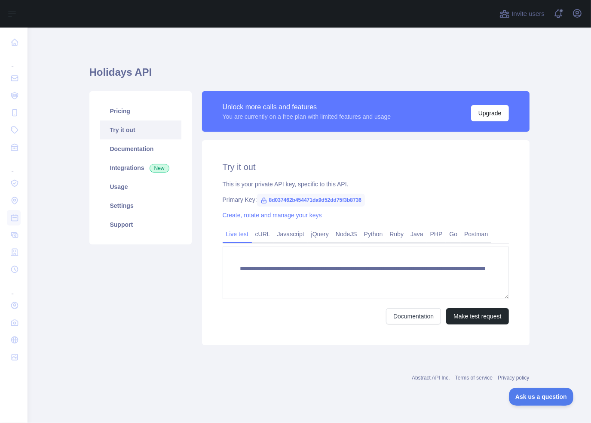 The image size is (591, 423). I want to click on button: Invite users, so click(522, 14).